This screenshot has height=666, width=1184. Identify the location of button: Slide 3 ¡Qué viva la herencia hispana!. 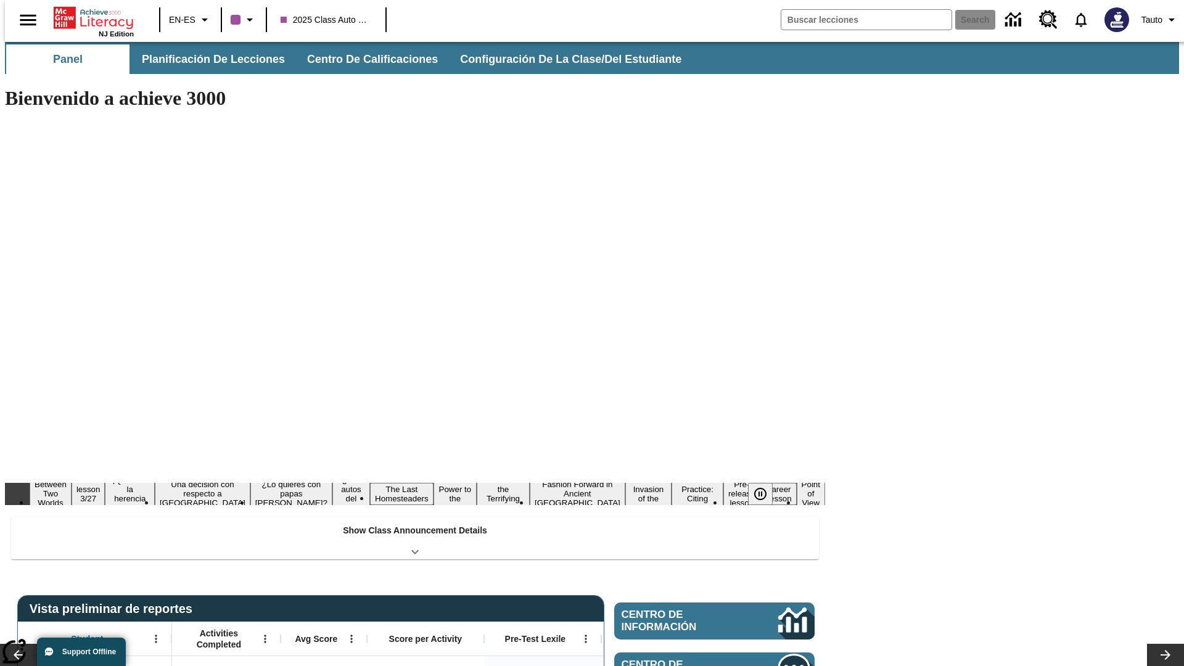
(130, 494).